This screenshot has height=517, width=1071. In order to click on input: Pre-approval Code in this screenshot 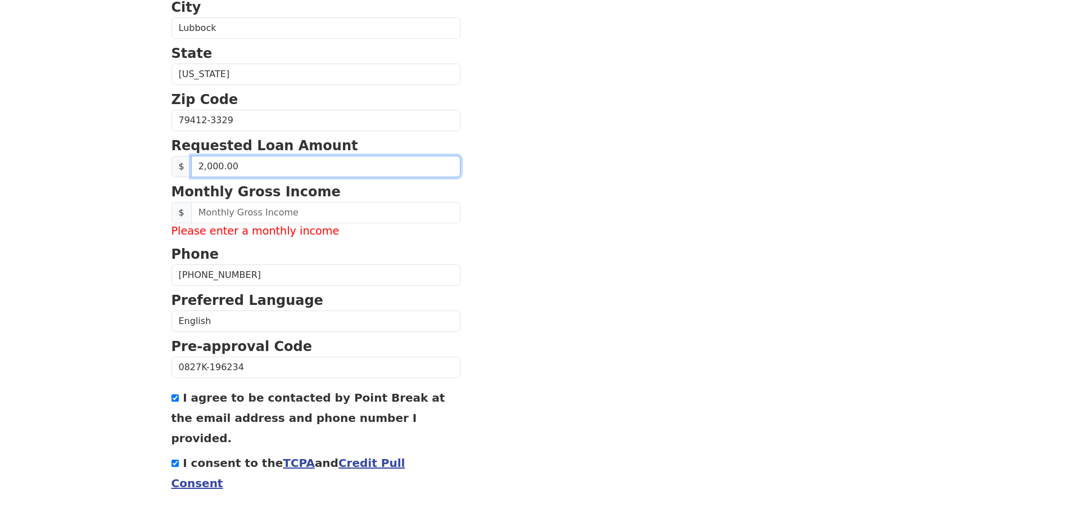, I will do `click(316, 367)`.